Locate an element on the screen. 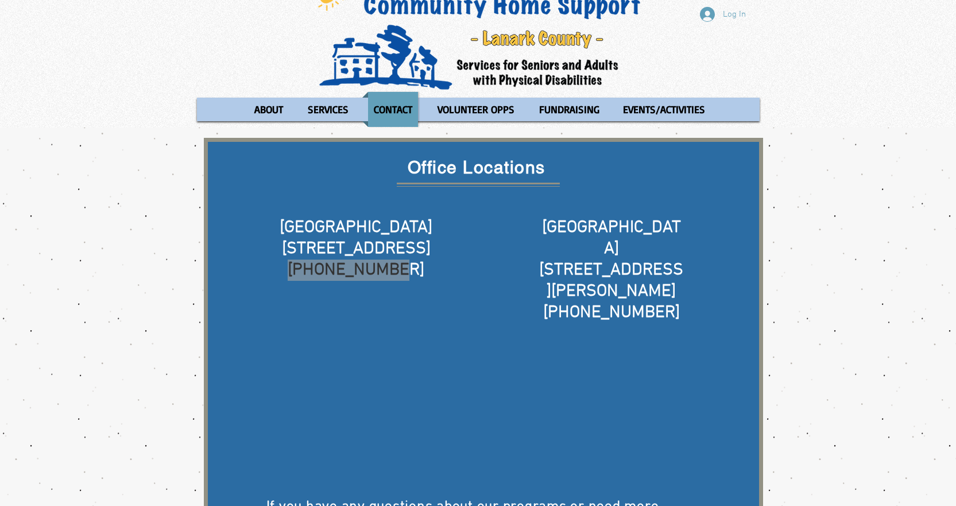 Image resolution: width=956 pixels, height=506 pixels. p: VOLUNTEER OPPS is located at coordinates (476, 109).